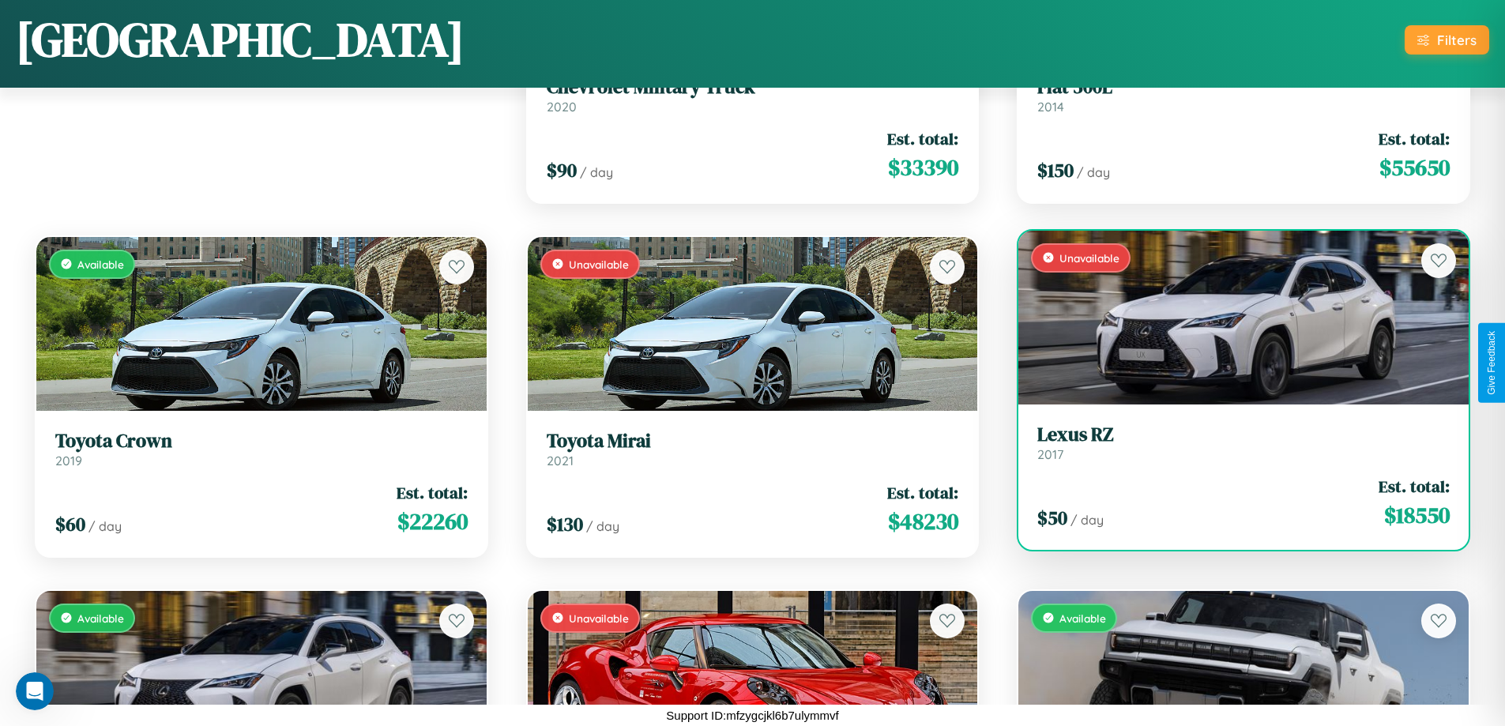 Image resolution: width=1505 pixels, height=726 pixels. What do you see at coordinates (1051, 107) in the screenshot?
I see `span: 2014` at bounding box center [1051, 107].